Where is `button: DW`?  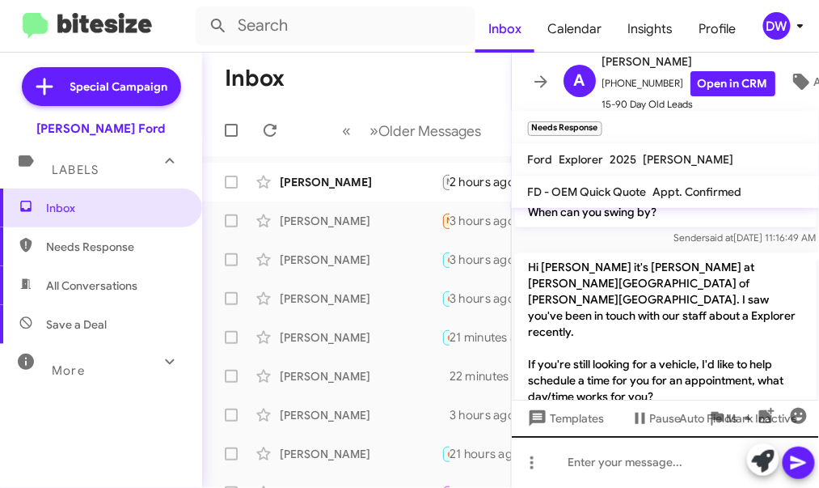 button: DW is located at coordinates (776, 26).